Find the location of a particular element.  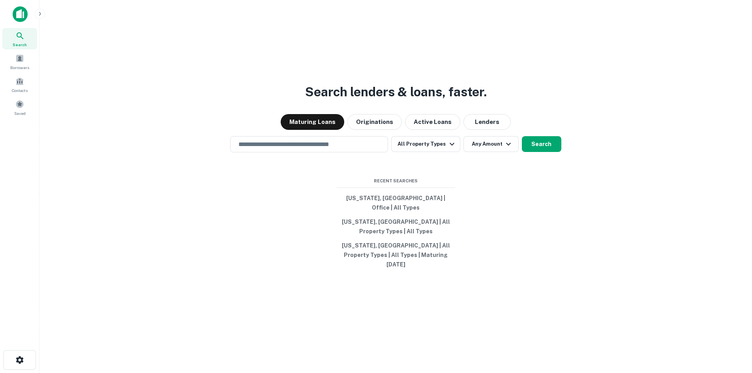

a: Saved is located at coordinates (20, 107).